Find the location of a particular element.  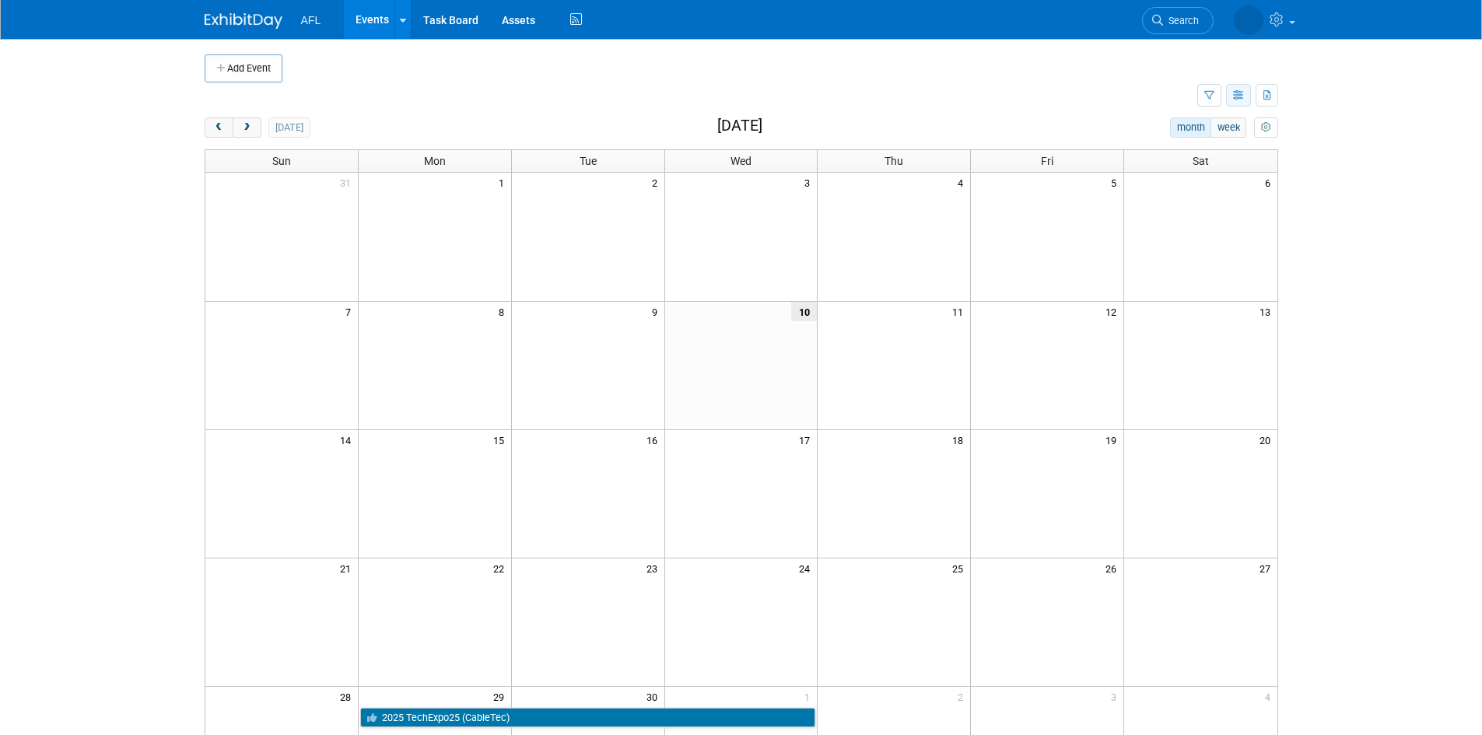

span: 29 is located at coordinates (501, 696).